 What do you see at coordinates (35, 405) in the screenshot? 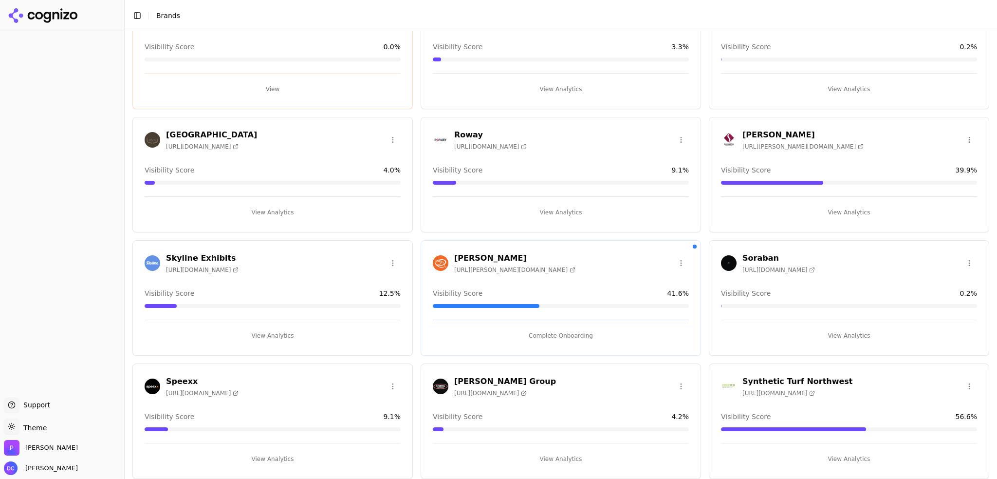
I see `span: Support` at bounding box center [35, 405].